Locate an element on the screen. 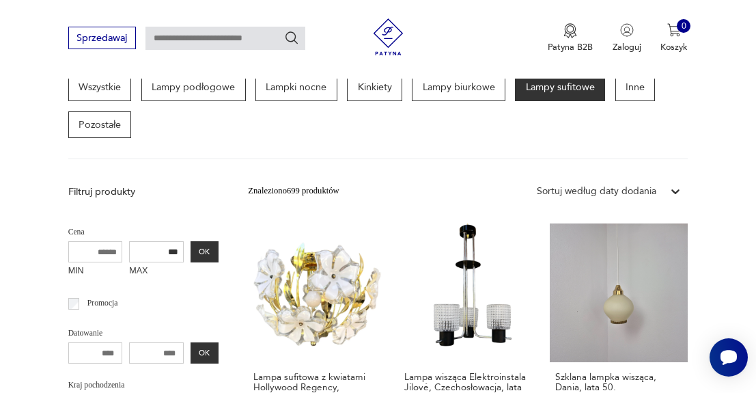 This screenshot has height=393, width=756. img: Ikona koszyka is located at coordinates (674, 30).